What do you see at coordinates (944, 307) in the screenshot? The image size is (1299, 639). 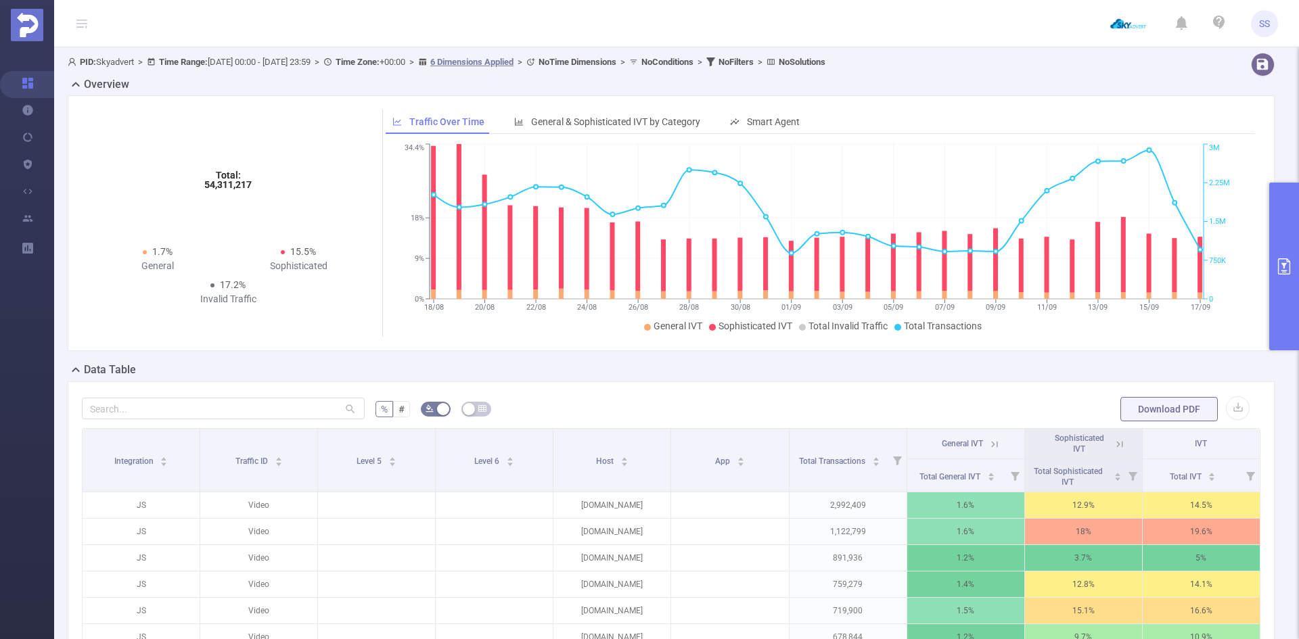 I see `tspan: 07/09` at bounding box center [944, 307].